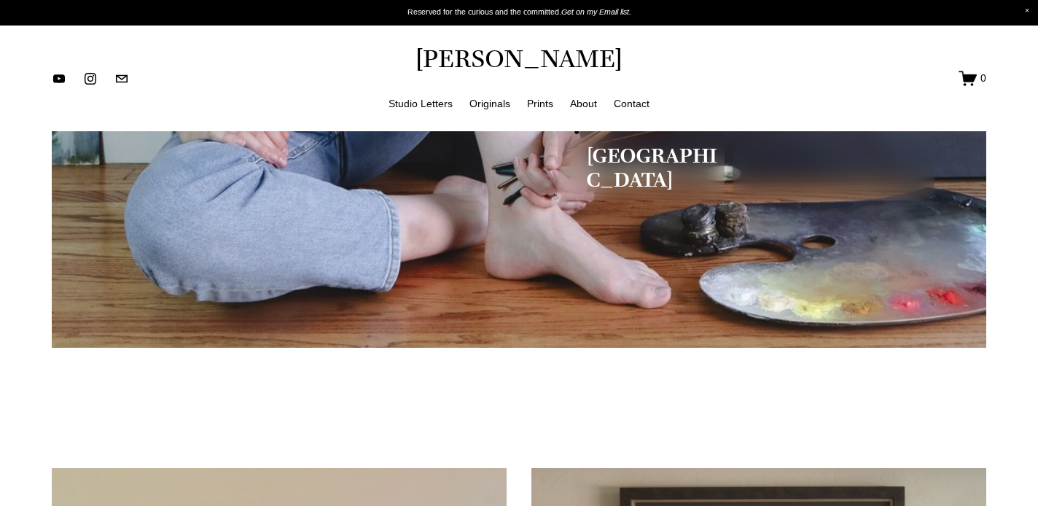  I want to click on a: Contact, so click(631, 103).